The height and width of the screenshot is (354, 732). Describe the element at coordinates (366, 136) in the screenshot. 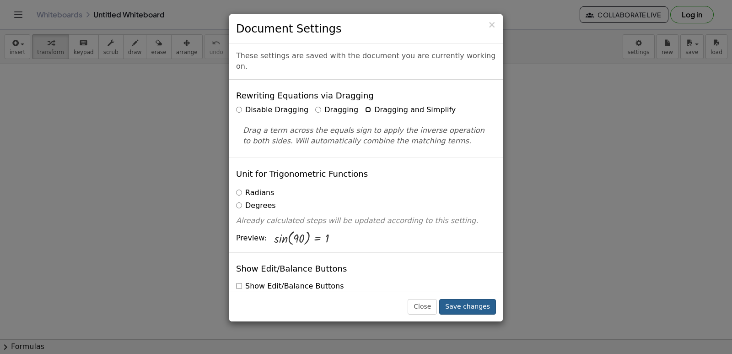

I see `p: Drag a term across the equals sign to apply the inverse operation to both sides. Will automatical...` at that location.